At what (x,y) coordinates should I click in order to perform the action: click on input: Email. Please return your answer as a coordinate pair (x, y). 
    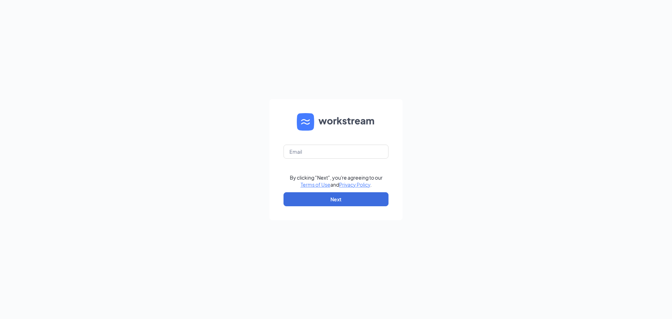
    Looking at the image, I should click on (336, 152).